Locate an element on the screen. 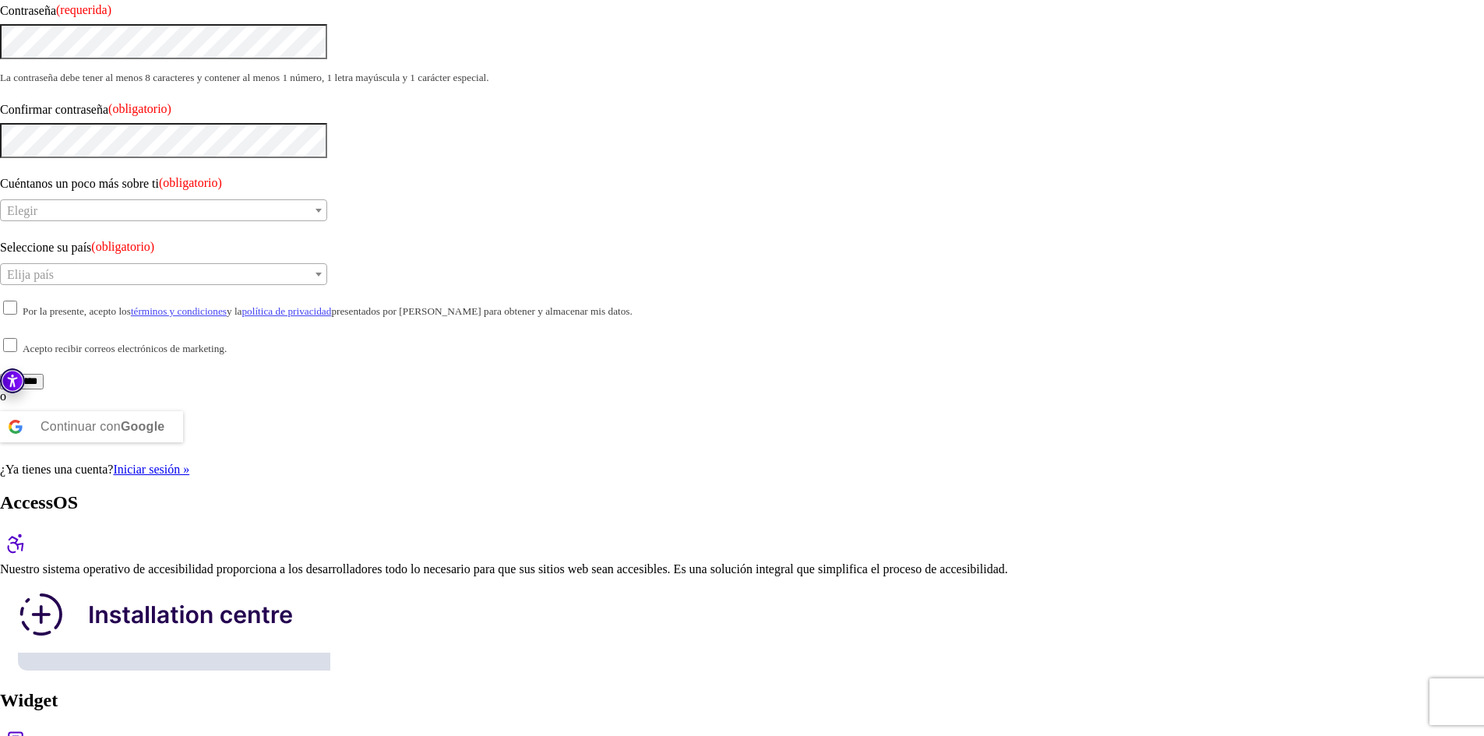 This screenshot has height=736, width=1484. font: Elegir is located at coordinates (22, 210).